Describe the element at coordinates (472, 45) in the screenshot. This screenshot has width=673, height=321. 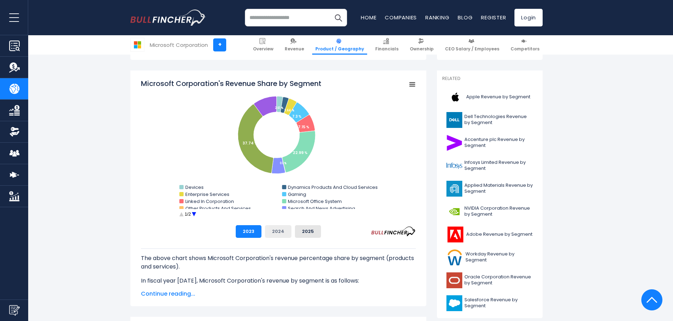
I see `a: CEO Salary / Employees` at that location.